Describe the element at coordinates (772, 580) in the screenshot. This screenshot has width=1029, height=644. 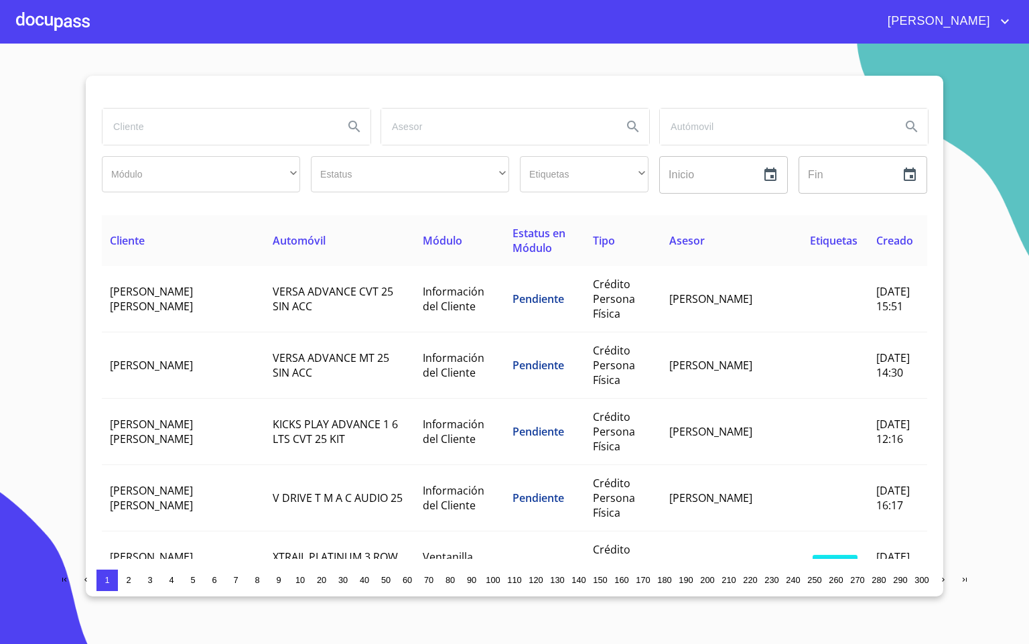
I see `button: 230` at that location.